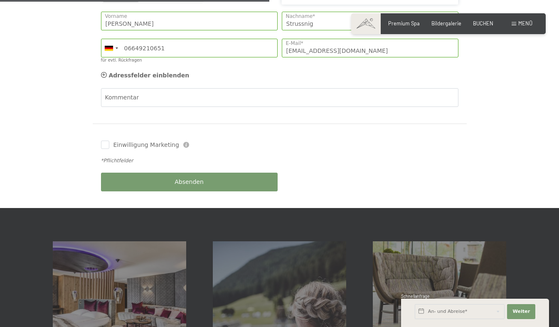 This screenshot has height=327, width=559. What do you see at coordinates (189, 182) in the screenshot?
I see `button: Absenden` at bounding box center [189, 182].